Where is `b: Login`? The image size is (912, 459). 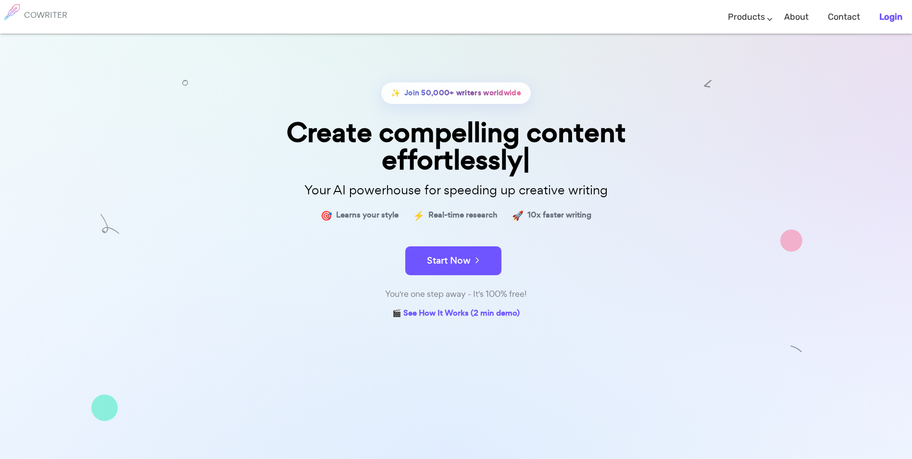
b: Login is located at coordinates (891, 17).